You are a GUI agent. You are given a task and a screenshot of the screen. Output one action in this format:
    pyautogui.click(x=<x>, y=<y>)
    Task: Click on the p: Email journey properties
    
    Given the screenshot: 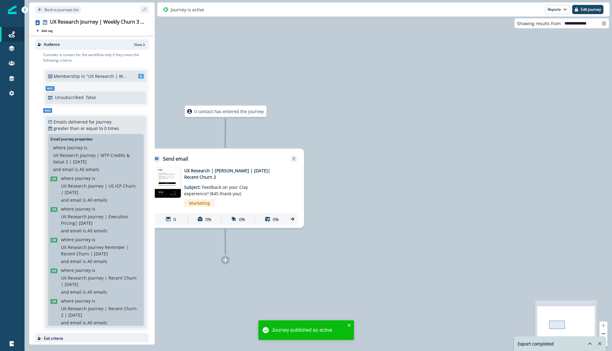 What is the action you would take?
    pyautogui.click(x=71, y=139)
    